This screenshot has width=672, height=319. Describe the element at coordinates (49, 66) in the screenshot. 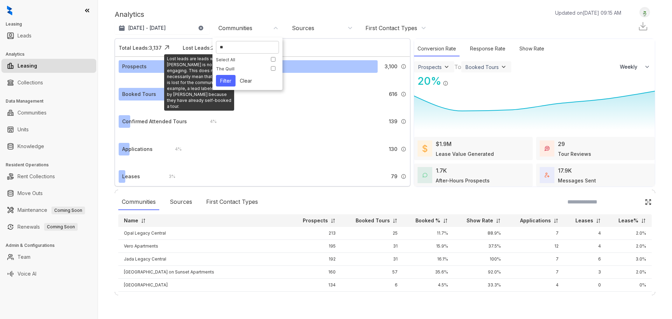

I see `li: Leasing` at that location.